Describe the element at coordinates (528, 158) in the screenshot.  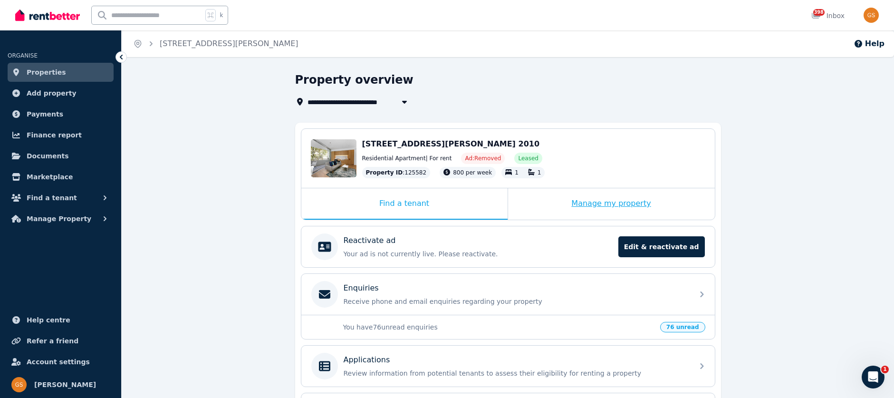
I see `span: Leased` at that location.